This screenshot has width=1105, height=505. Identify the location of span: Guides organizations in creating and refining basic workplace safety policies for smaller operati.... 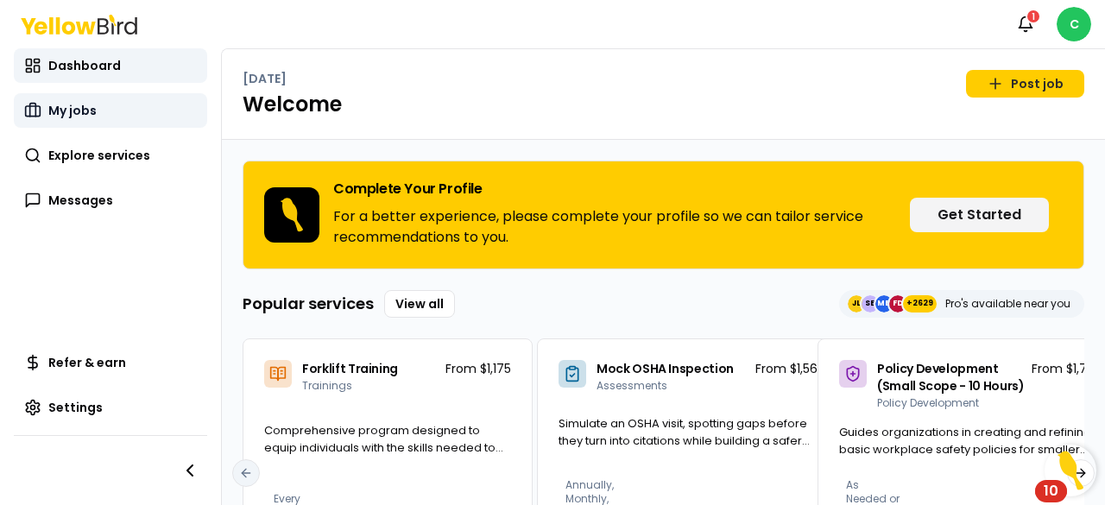
(965, 449).